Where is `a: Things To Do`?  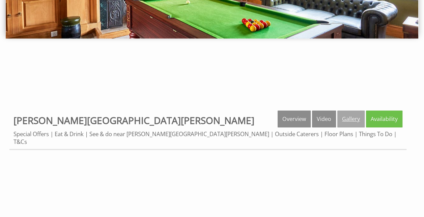
a: Things To Do is located at coordinates (376, 134).